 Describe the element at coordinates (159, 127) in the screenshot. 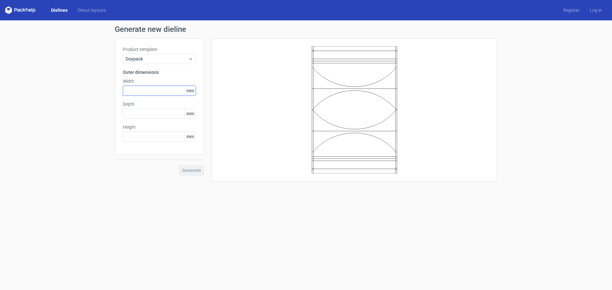

I see `label: Height` at that location.